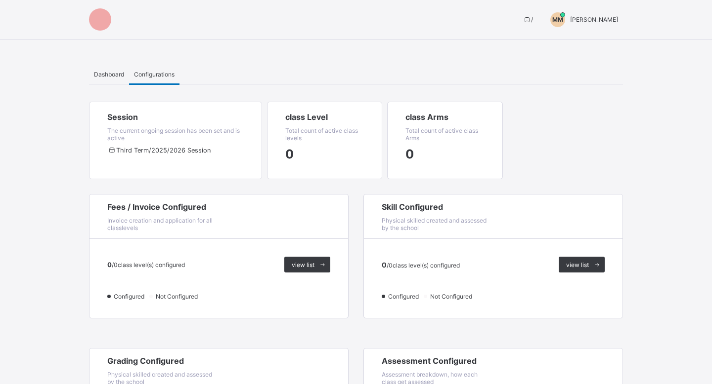 This screenshot has width=712, height=384. Describe the element at coordinates (173, 134) in the screenshot. I see `span: The current ongoing session has been set and is active` at that location.